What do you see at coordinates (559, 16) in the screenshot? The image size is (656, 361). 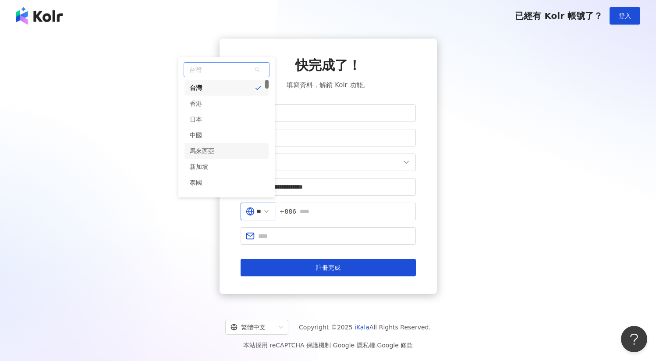 I see `span: 已經有 Kolr 帳號了？` at bounding box center [559, 16].